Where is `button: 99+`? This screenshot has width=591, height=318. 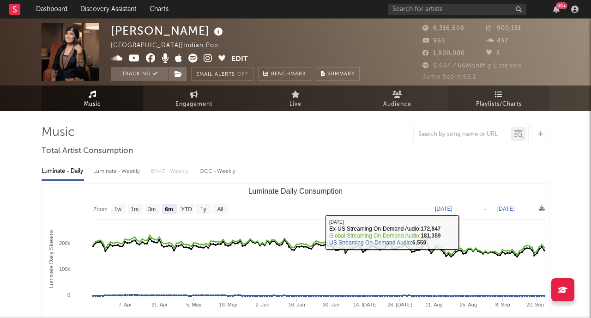 button: 99+ is located at coordinates (556, 9).